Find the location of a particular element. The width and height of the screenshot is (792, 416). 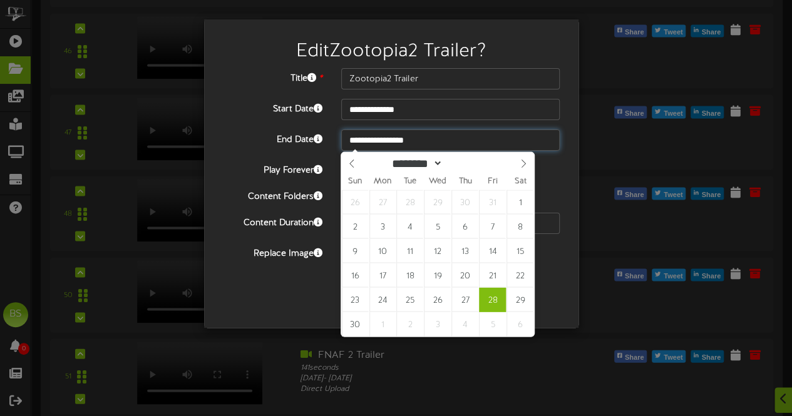

span: November 5, 2025 is located at coordinates (437, 226).